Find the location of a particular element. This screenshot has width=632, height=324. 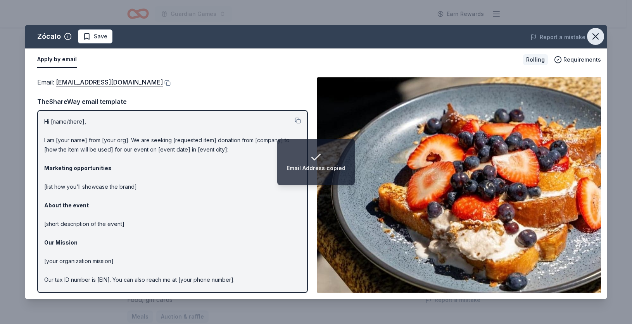

img: Image for Zócalo is located at coordinates (459, 185).